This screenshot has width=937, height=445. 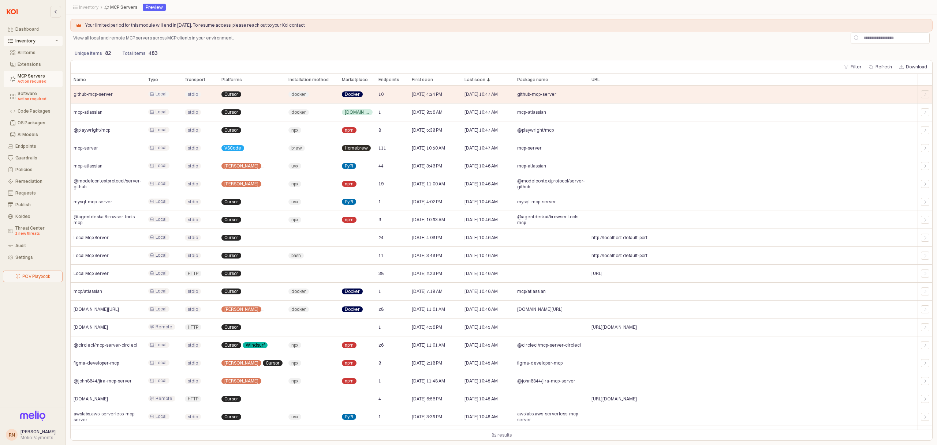 What do you see at coordinates (379, 399) in the screenshot?
I see `span: 4` at bounding box center [379, 399].